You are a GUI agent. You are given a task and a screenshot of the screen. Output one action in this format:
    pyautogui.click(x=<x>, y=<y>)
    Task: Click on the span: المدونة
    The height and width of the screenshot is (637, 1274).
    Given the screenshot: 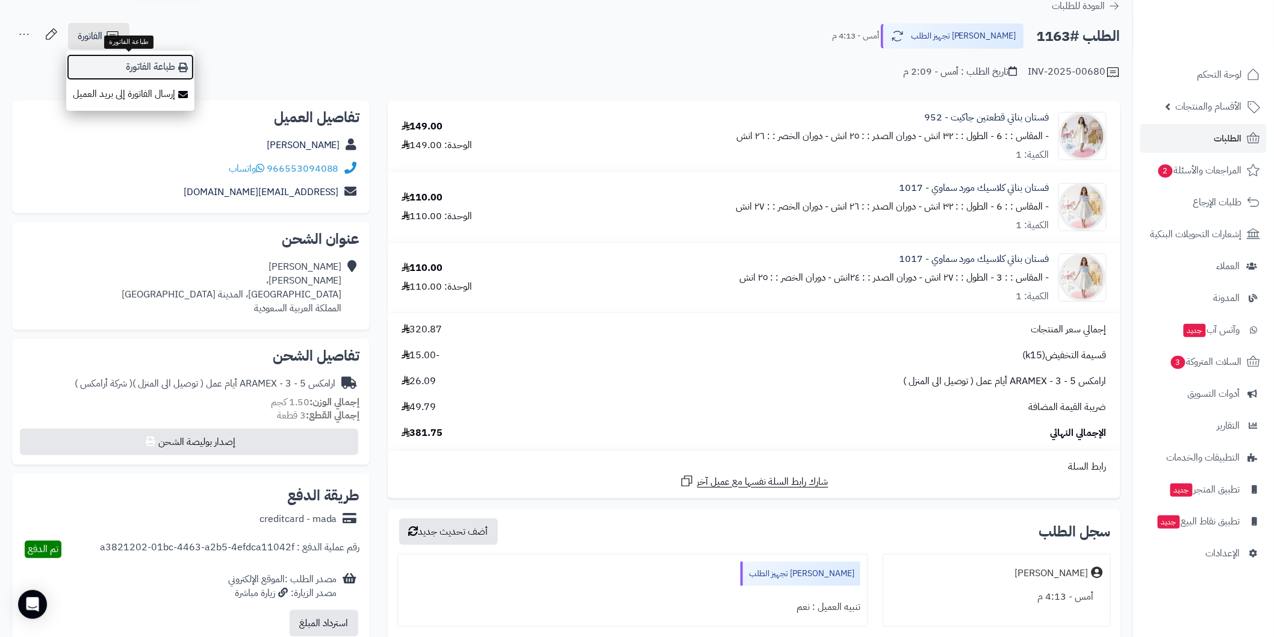 What is the action you would take?
    pyautogui.click(x=1227, y=298)
    